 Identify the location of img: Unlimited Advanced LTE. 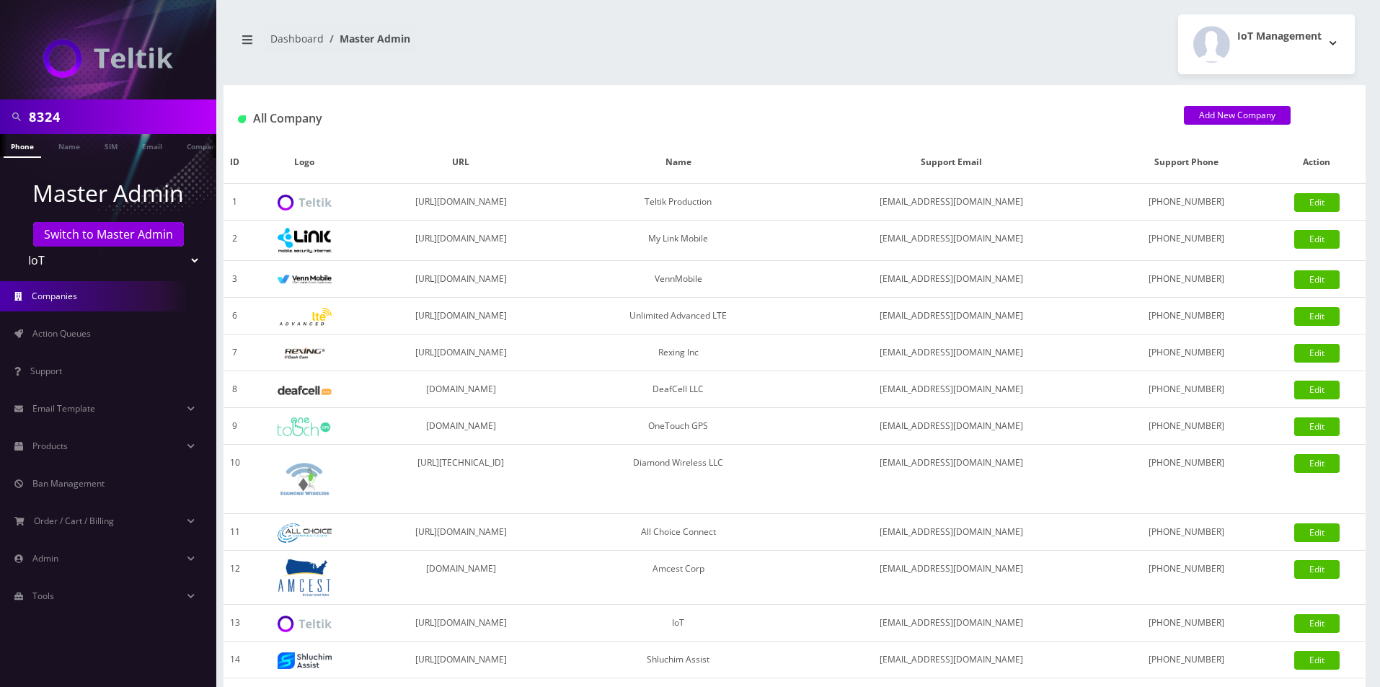
(304, 316).